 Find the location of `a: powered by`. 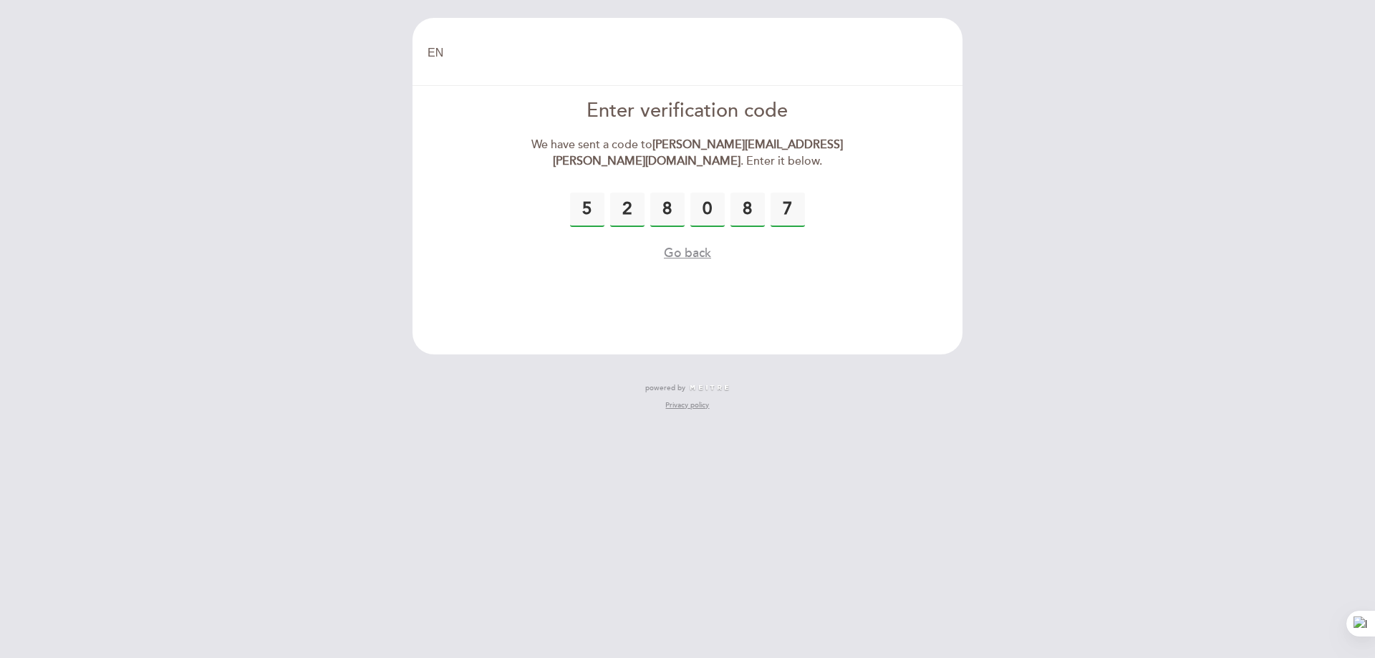

a: powered by is located at coordinates (688, 388).